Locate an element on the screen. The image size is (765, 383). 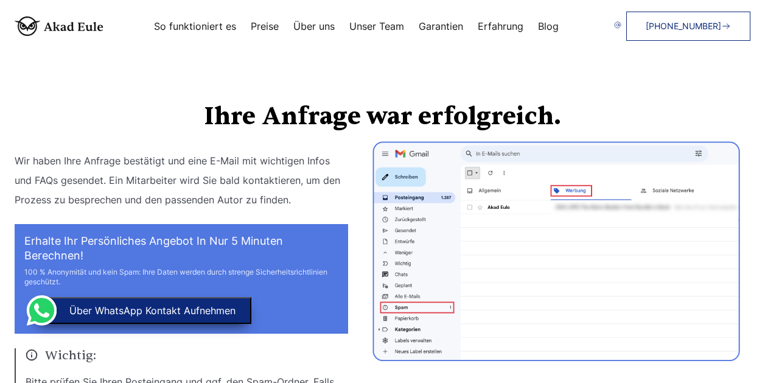
img: thanks is located at coordinates (556, 251).